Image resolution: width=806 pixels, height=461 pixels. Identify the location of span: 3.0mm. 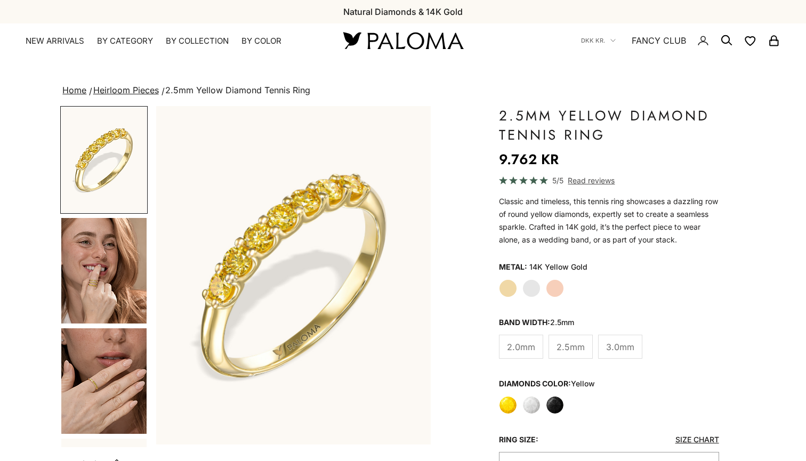
(620, 347).